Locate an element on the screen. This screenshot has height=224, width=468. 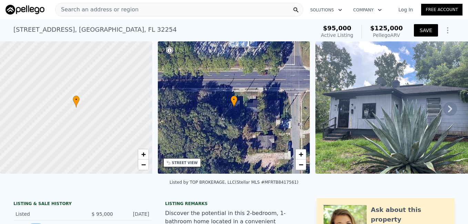
button: Solutions is located at coordinates (326, 10).